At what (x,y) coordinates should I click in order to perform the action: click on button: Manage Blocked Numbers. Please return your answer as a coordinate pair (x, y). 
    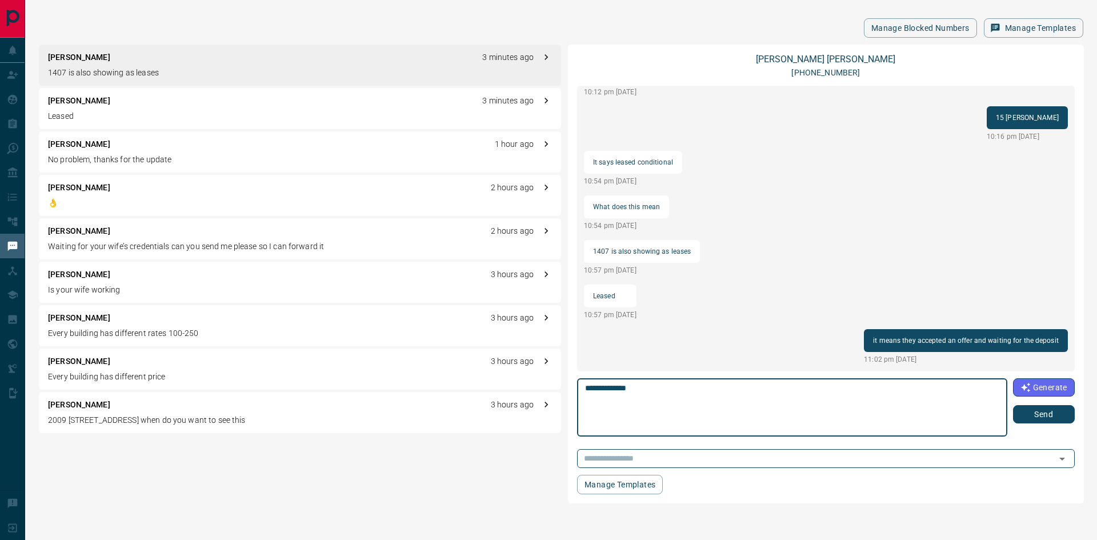
    Looking at the image, I should click on (921, 28).